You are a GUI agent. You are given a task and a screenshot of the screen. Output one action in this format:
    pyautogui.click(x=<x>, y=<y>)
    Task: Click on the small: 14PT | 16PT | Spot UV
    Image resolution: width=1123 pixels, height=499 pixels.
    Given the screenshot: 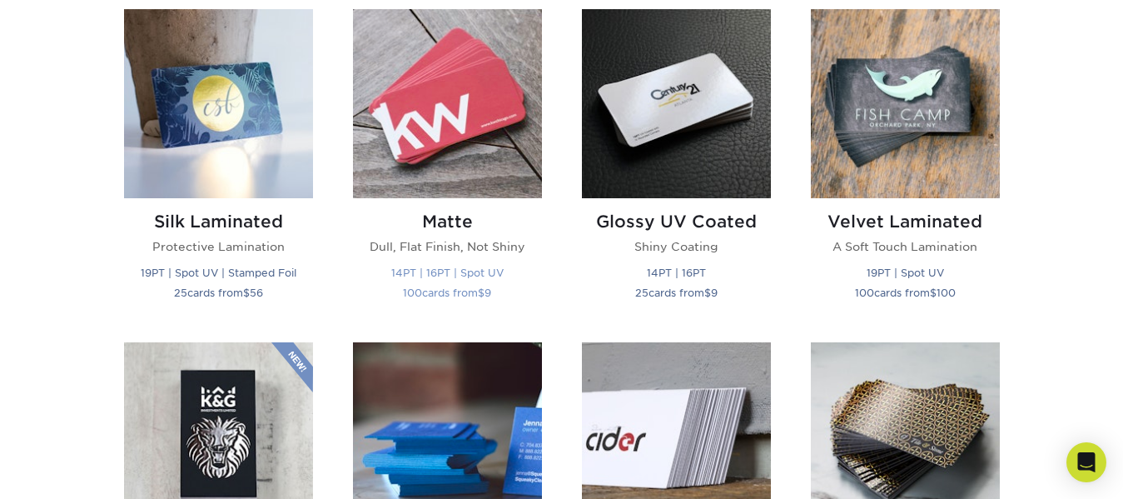 What is the action you would take?
    pyautogui.click(x=447, y=272)
    